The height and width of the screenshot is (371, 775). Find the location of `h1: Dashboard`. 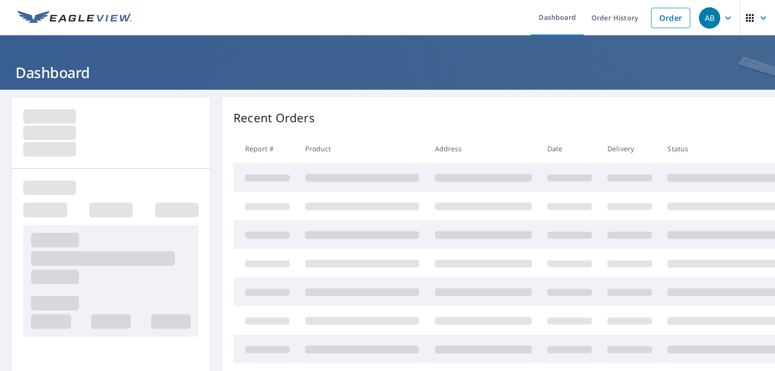

h1: Dashboard is located at coordinates (388, 72).